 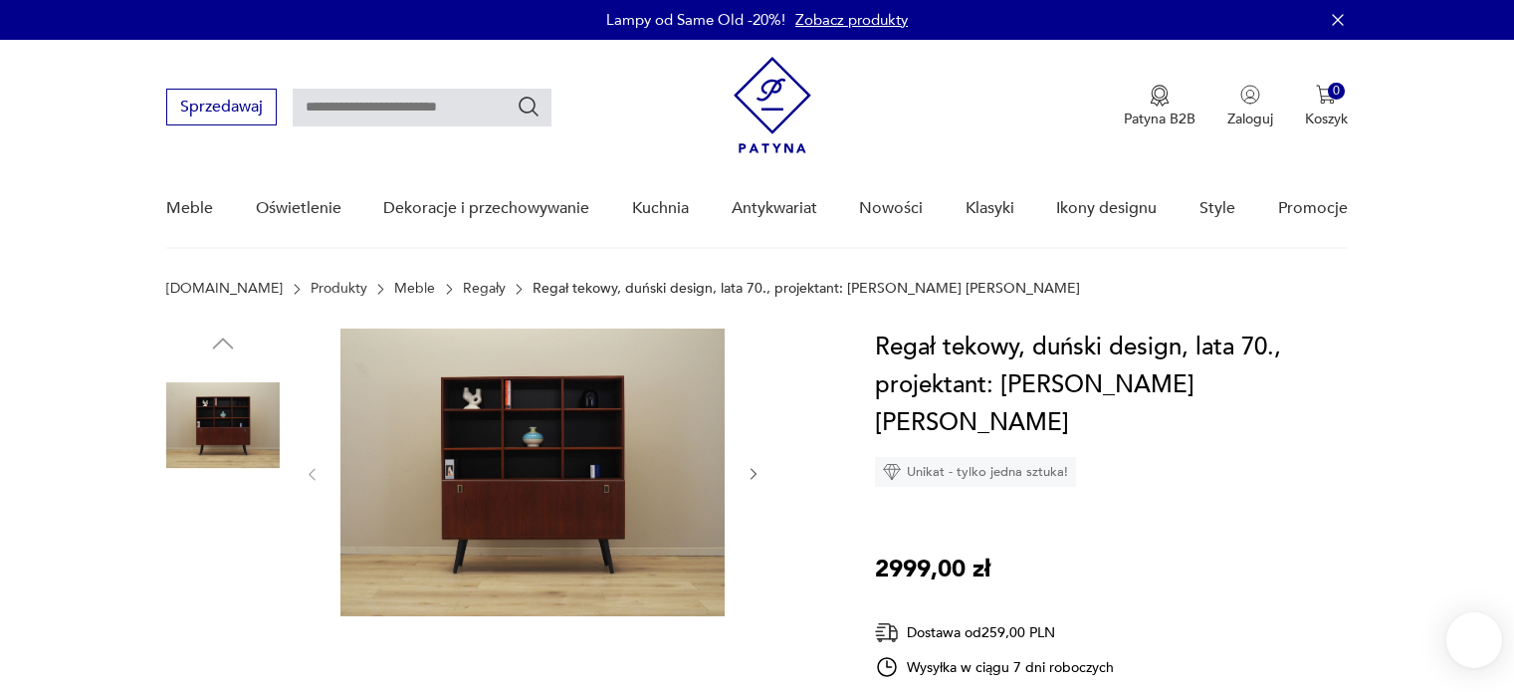 I want to click on a: Style, so click(x=1217, y=208).